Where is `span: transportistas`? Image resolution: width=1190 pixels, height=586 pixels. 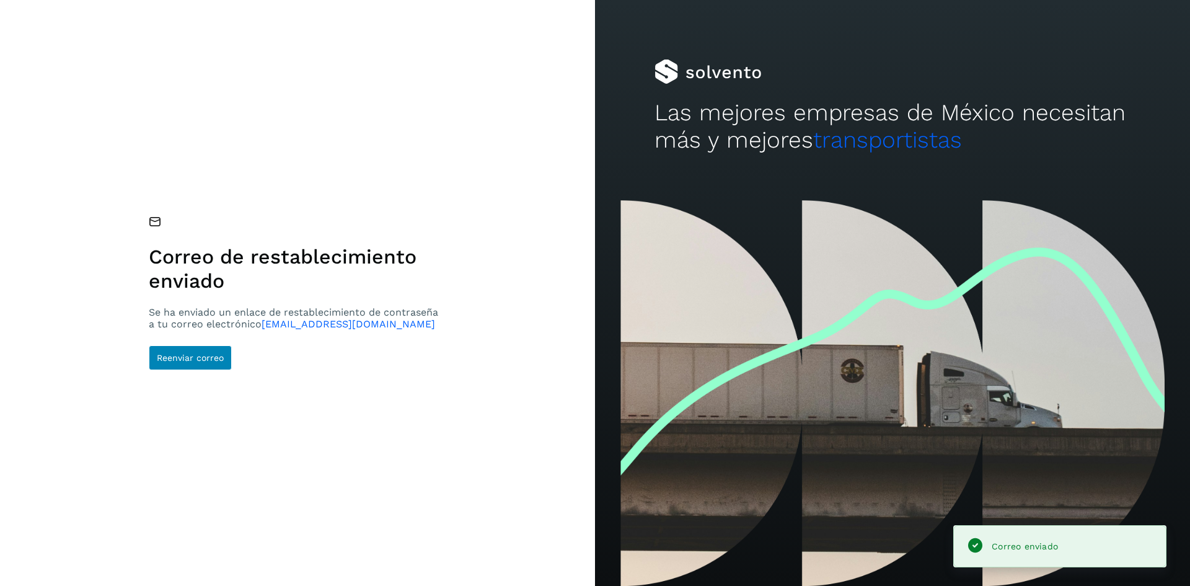 span: transportistas is located at coordinates (888, 140).